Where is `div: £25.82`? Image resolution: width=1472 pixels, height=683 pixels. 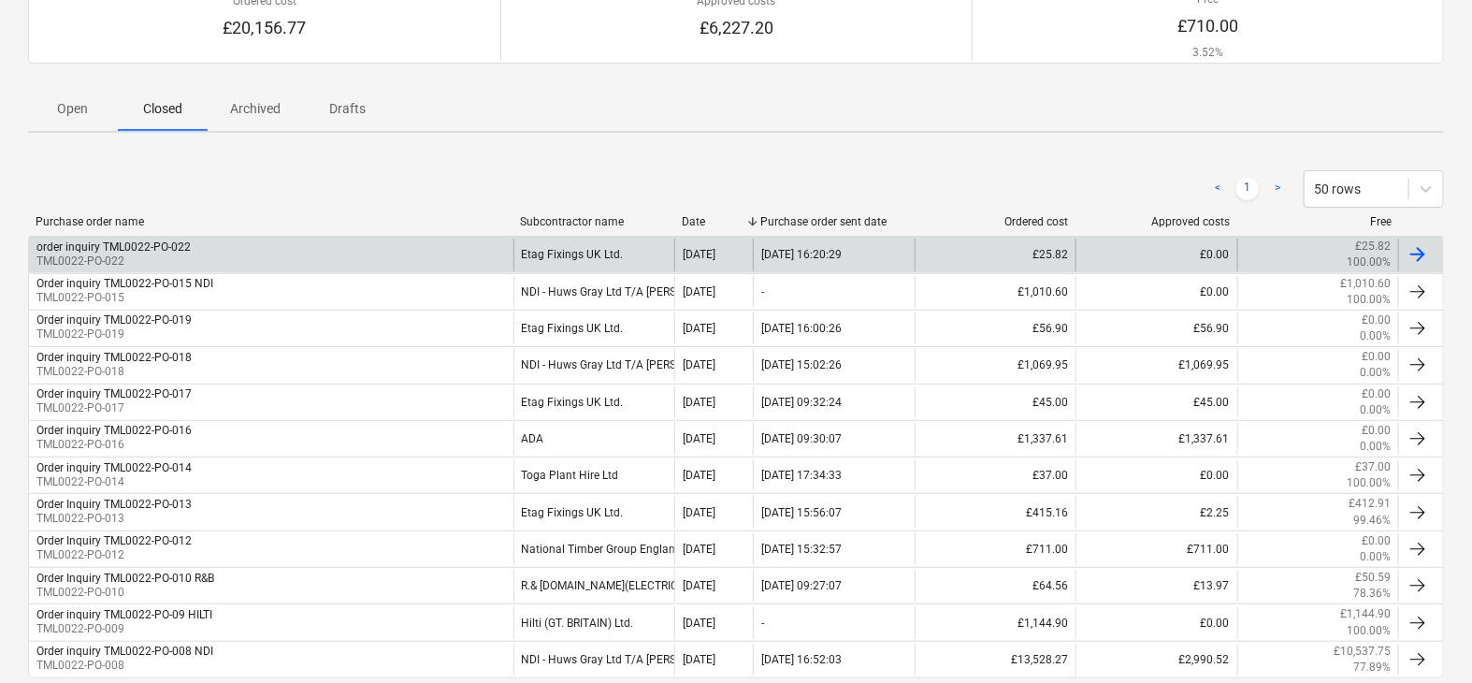
div: £25.82 is located at coordinates (995, 254).